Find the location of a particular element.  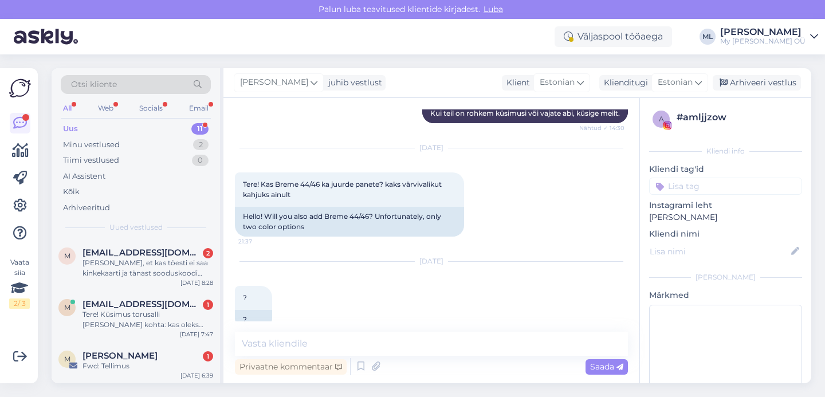

div: Kui teil on rohkem küsimusi või vajate abi, küsige meilt. is located at coordinates (525, 113).